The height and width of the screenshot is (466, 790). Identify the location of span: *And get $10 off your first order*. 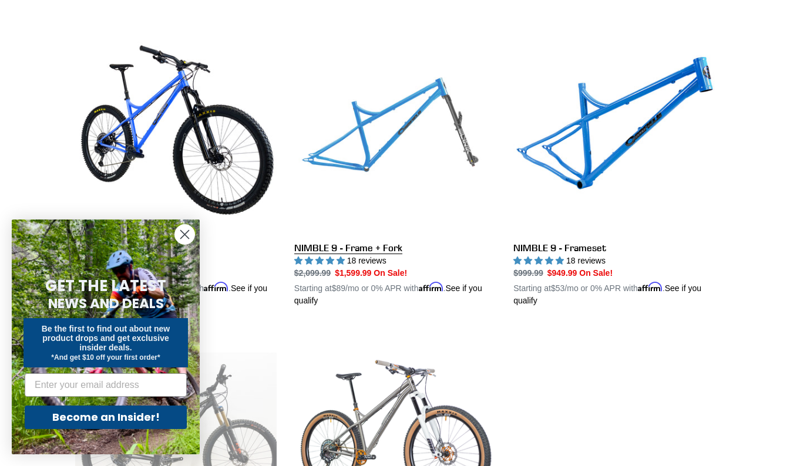
(105, 358).